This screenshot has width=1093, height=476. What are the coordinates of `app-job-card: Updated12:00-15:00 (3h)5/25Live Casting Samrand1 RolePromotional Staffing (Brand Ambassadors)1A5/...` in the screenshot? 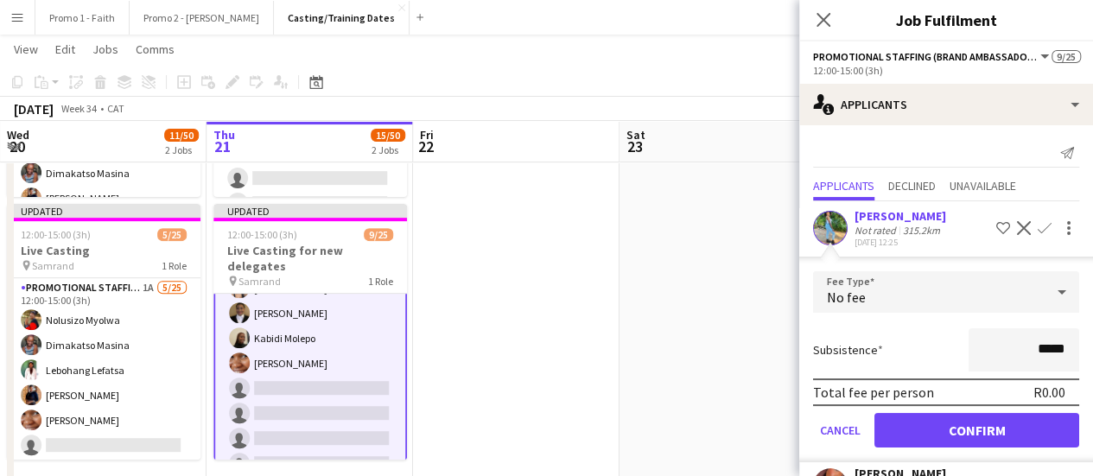 It's located at (104, 332).